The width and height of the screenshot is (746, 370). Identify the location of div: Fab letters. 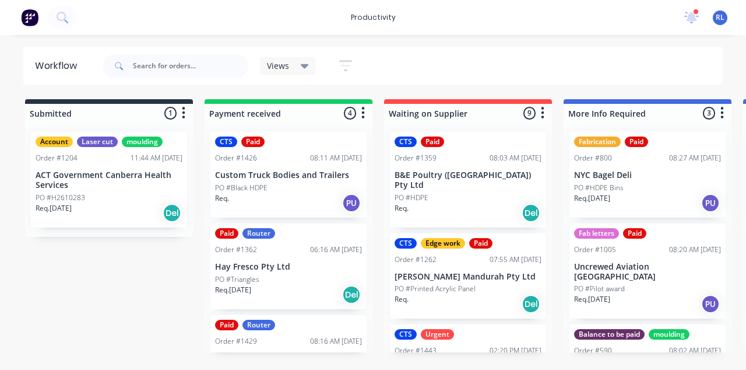
(596, 233).